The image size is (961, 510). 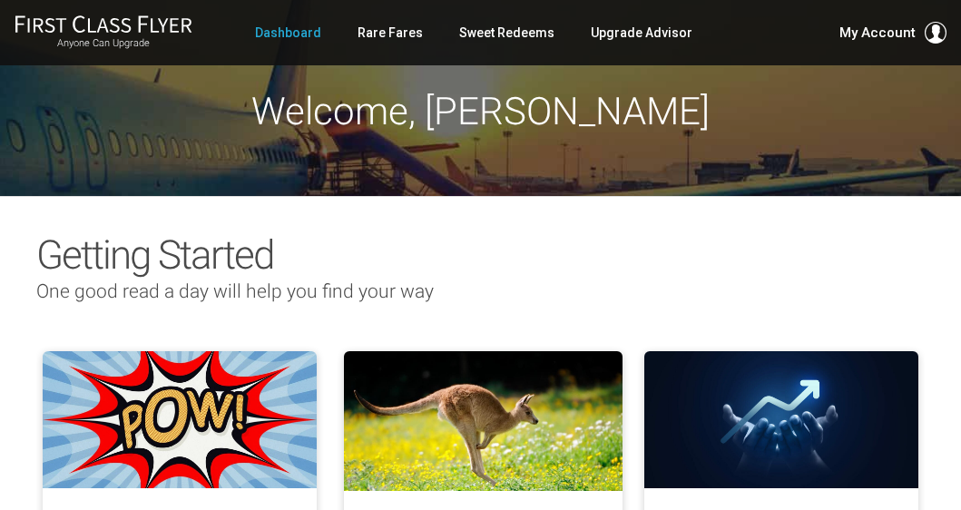 I want to click on img: First Class Flyer, so click(x=103, y=24).